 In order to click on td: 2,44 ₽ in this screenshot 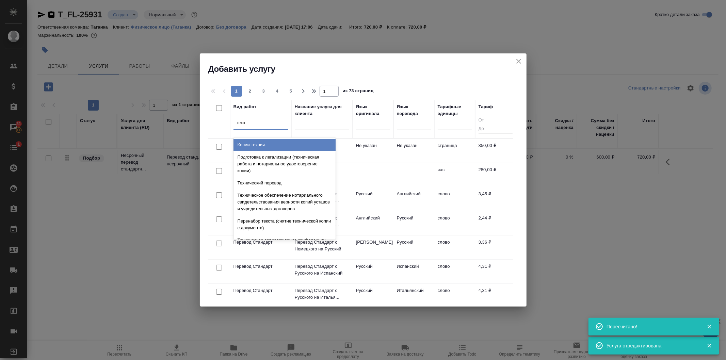, I will do `click(495, 223)`.